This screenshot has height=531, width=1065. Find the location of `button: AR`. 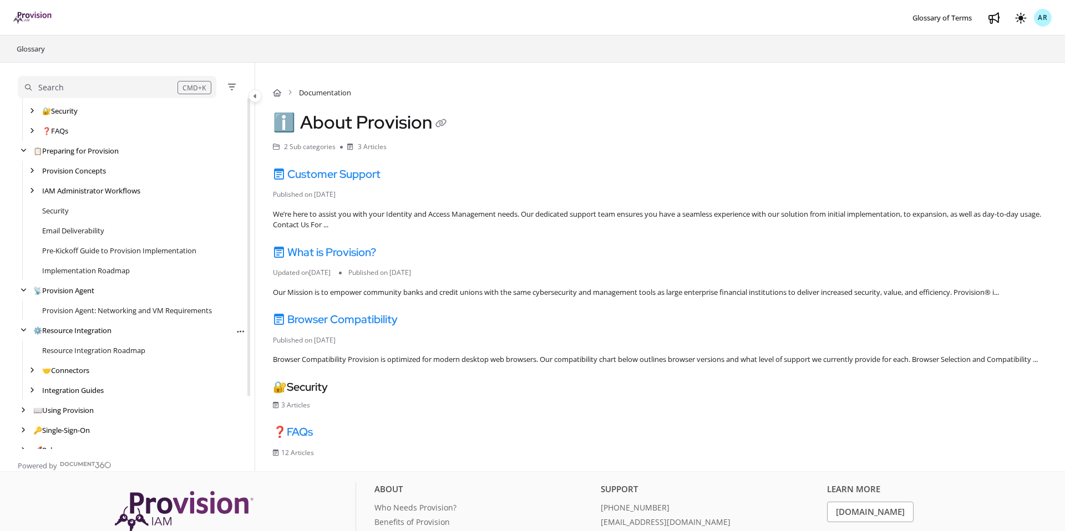

button: AR is located at coordinates (1042, 18).